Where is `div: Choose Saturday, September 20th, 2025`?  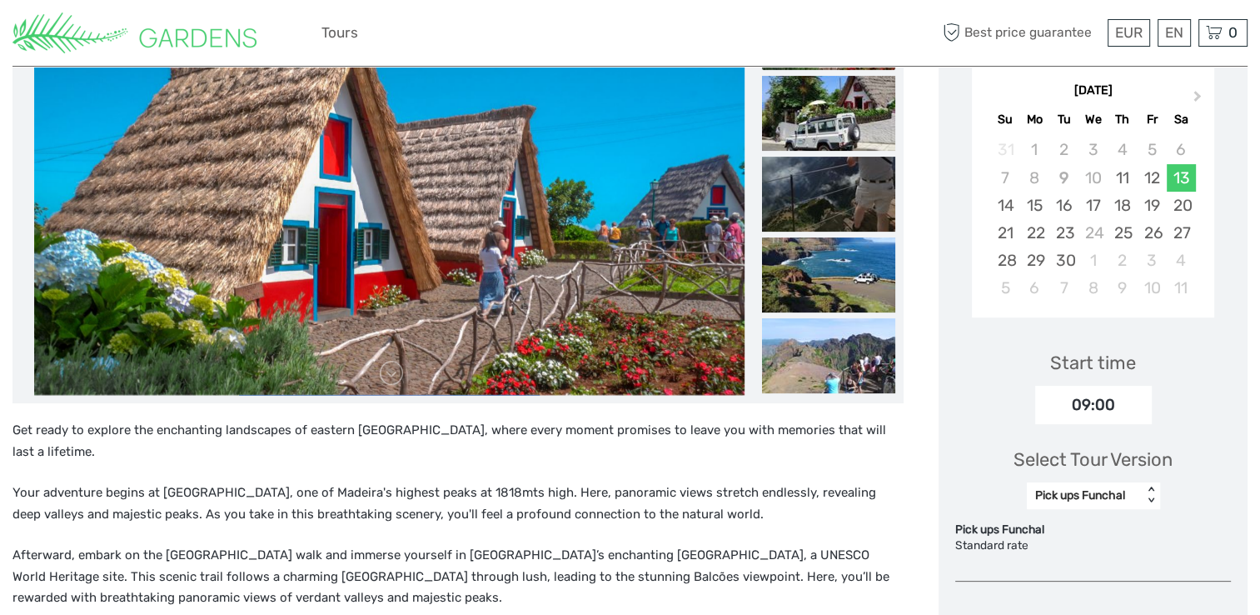 div: Choose Saturday, September 20th, 2025 is located at coordinates (1181, 205).